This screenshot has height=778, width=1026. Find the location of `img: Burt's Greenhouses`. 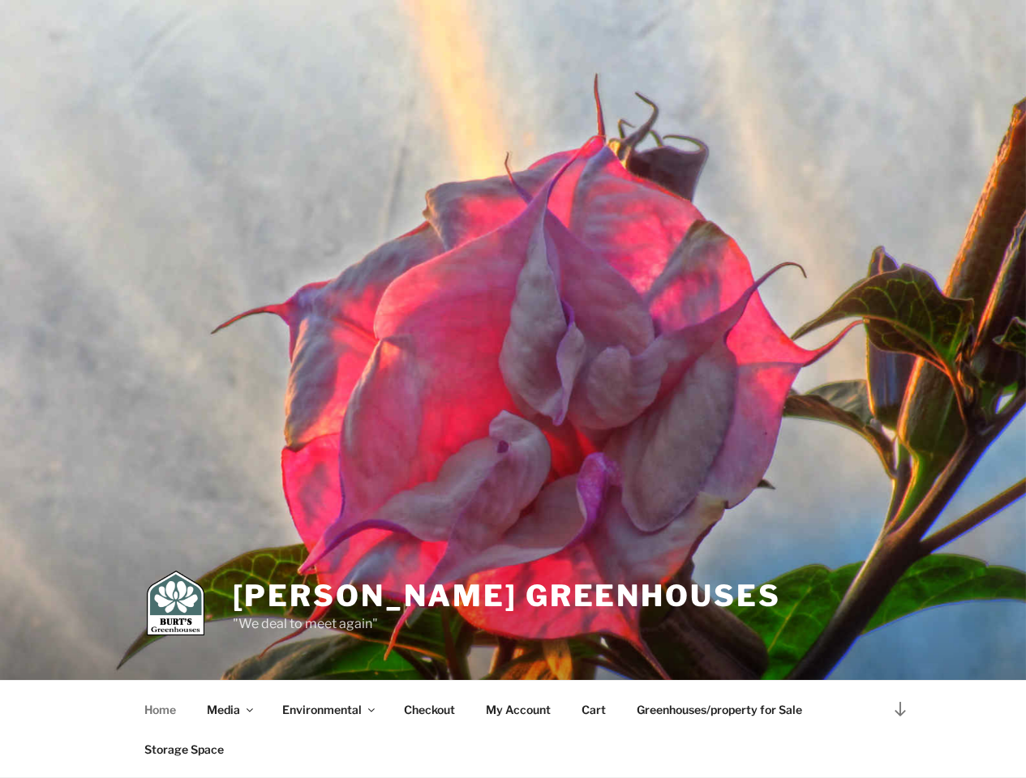

img: Burt's Greenhouses is located at coordinates (175, 603).